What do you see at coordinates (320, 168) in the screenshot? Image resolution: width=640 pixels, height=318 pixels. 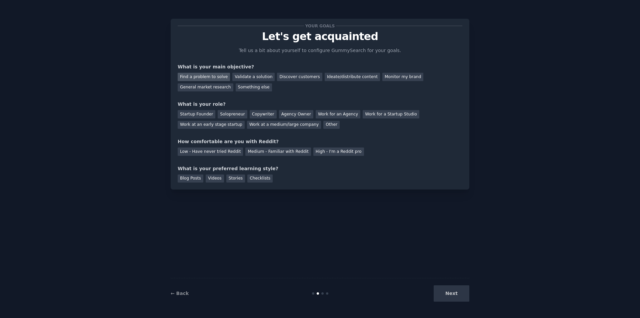 I see `div: What is your preferred learning style?` at bounding box center [320, 168].